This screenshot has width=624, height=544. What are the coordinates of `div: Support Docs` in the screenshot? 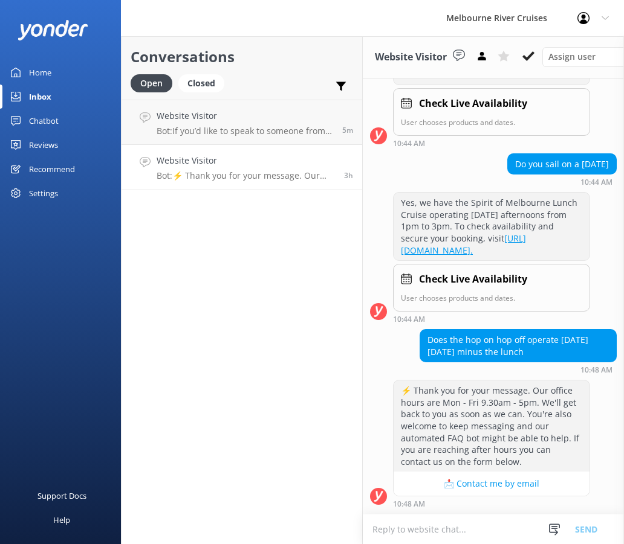 It's located at (62, 496).